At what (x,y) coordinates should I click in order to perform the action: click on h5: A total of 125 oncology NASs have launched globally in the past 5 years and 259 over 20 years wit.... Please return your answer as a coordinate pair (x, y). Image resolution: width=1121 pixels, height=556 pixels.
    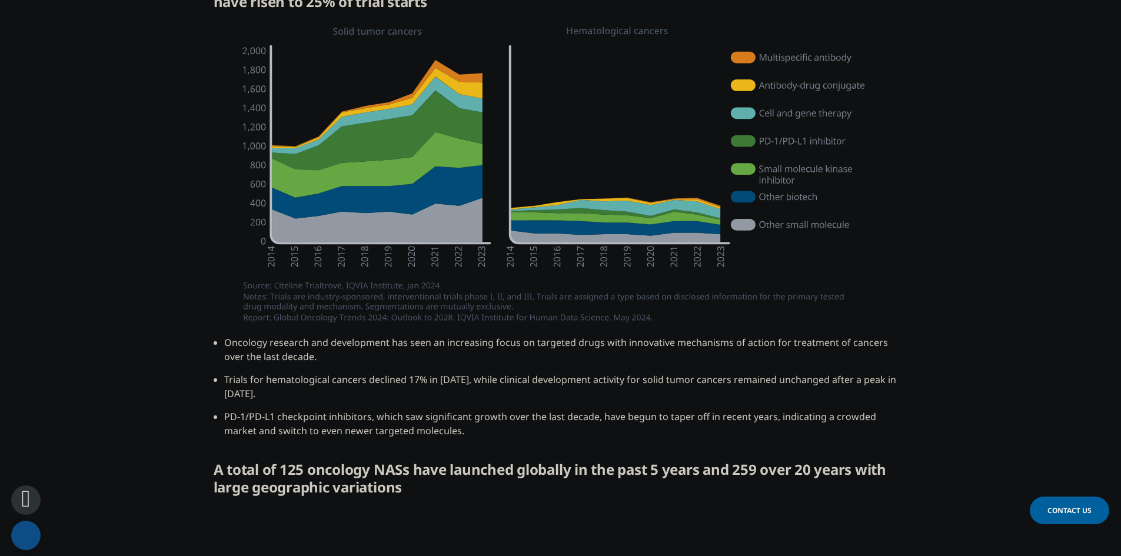
    Looking at the image, I should click on (561, 483).